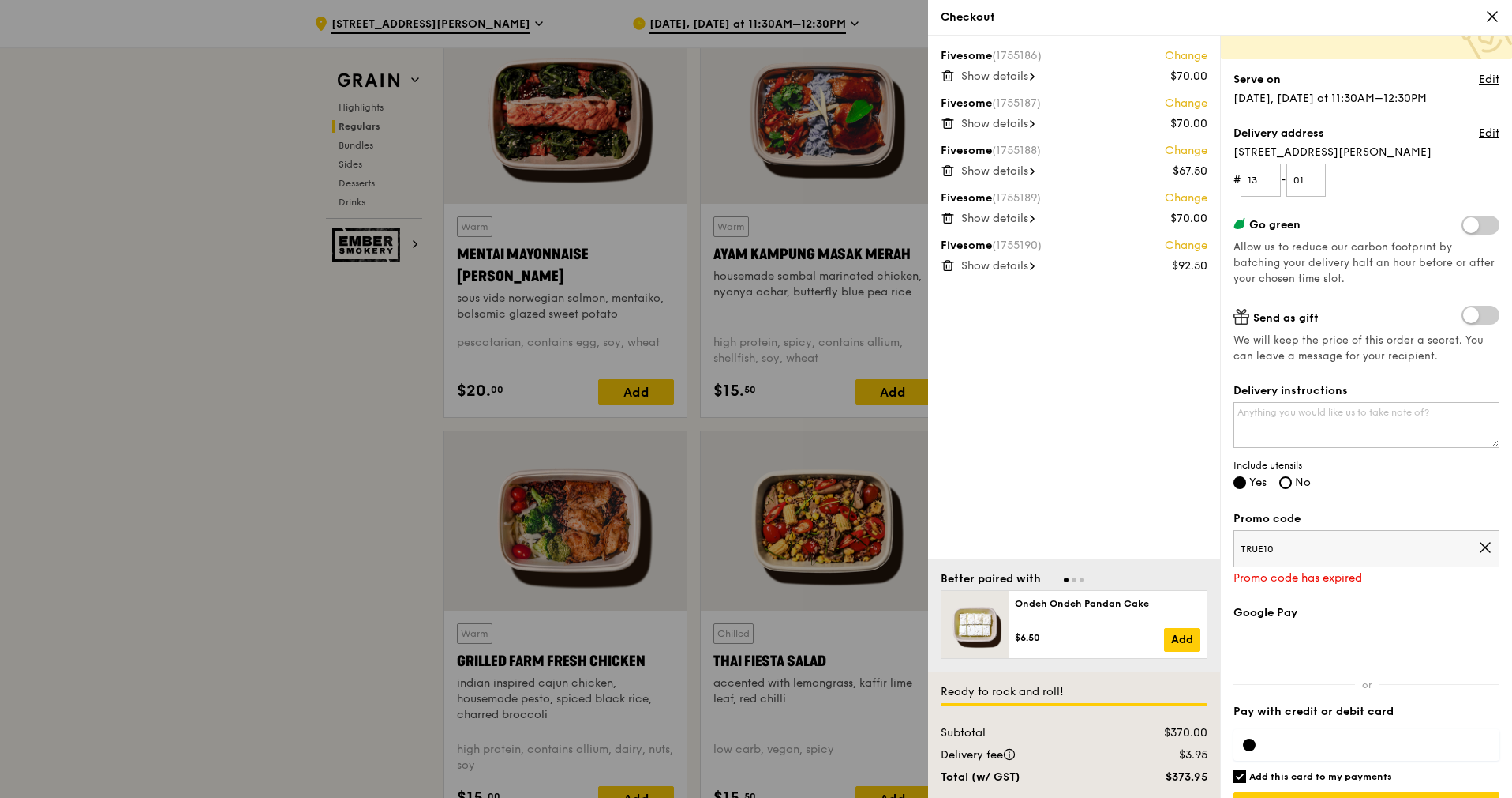  What do you see at coordinates (1168, 755) in the screenshot?
I see `div: $3.95` at bounding box center [1168, 755].